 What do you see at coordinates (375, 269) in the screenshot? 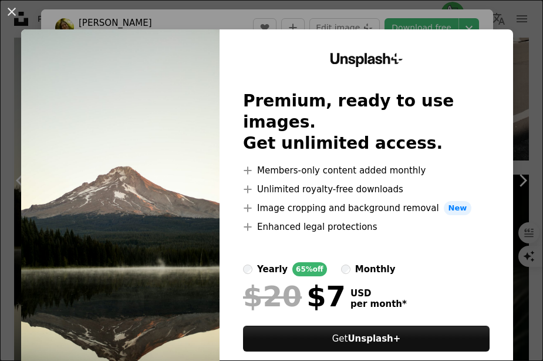
I see `div: monthly` at bounding box center [375, 269].